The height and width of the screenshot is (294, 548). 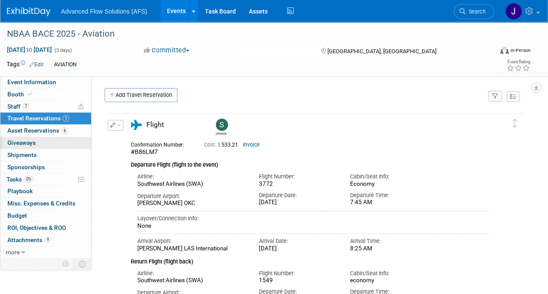 What do you see at coordinates (46, 118) in the screenshot?
I see `a: Travel Reservations1` at bounding box center [46, 118].